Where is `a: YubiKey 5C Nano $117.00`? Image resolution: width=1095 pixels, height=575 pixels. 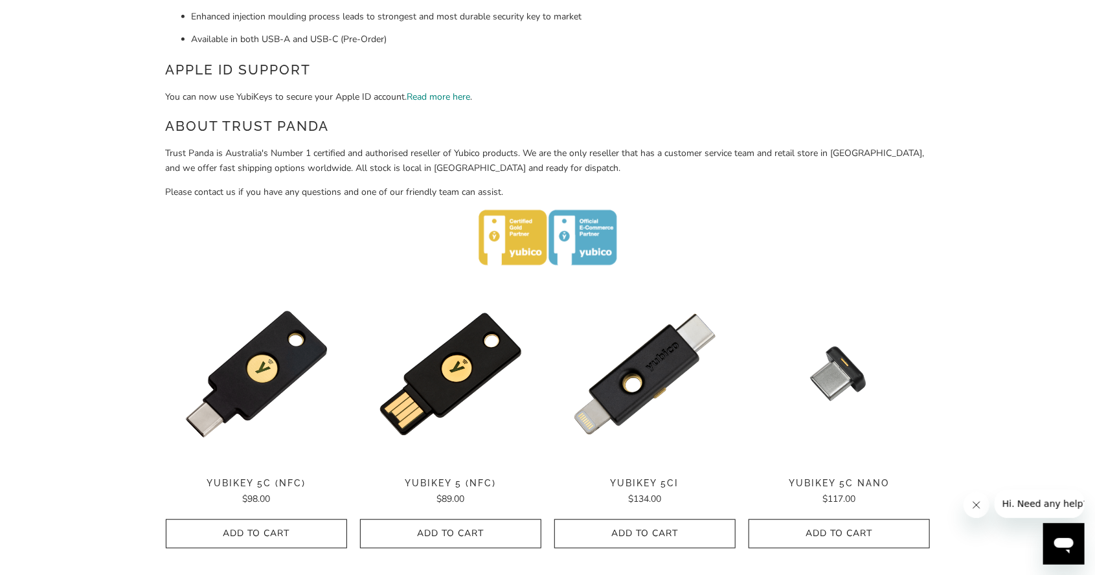 a: YubiKey 5C Nano $117.00 is located at coordinates (839, 492).